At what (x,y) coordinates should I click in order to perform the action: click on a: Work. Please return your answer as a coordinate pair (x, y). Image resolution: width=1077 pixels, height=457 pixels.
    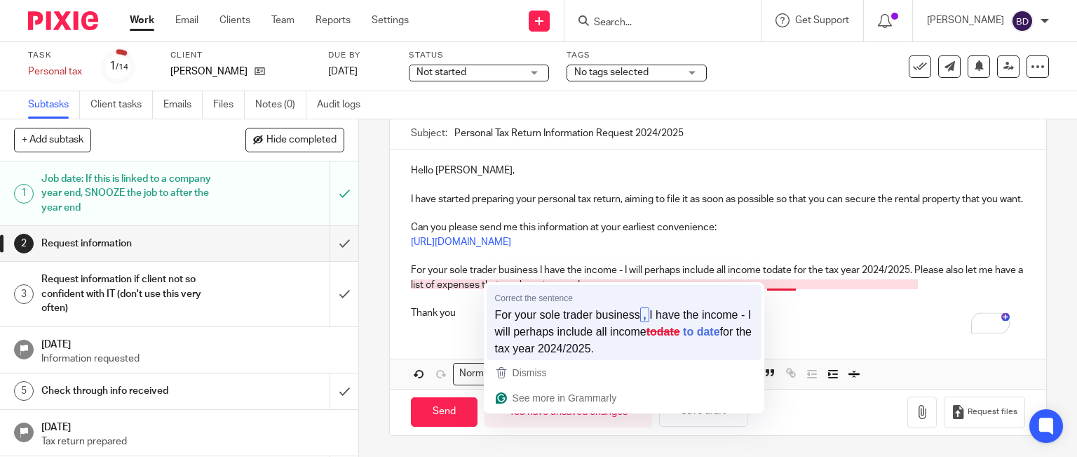
    Looking at the image, I should click on (142, 20).